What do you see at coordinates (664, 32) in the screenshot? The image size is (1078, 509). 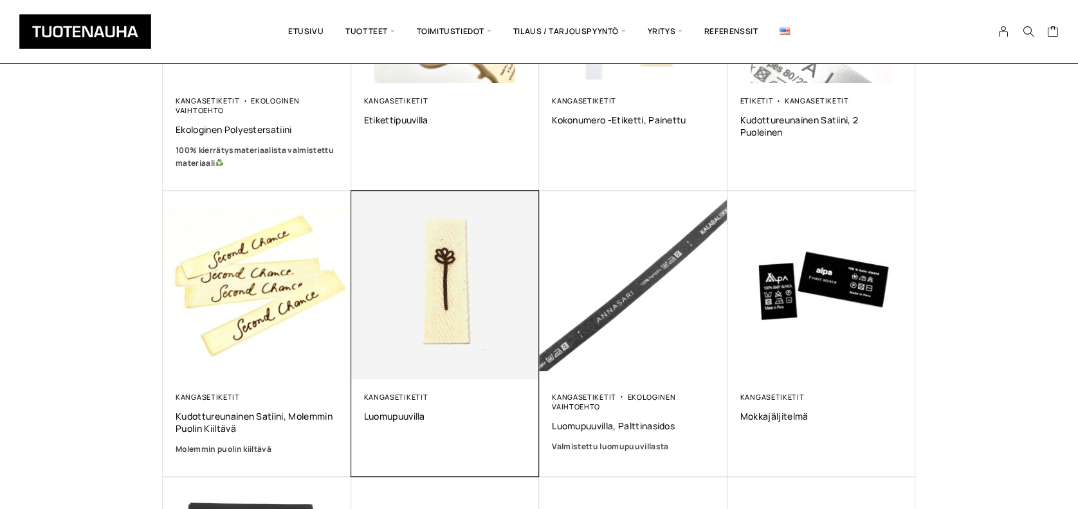 I see `span: Yritys` at bounding box center [664, 32].